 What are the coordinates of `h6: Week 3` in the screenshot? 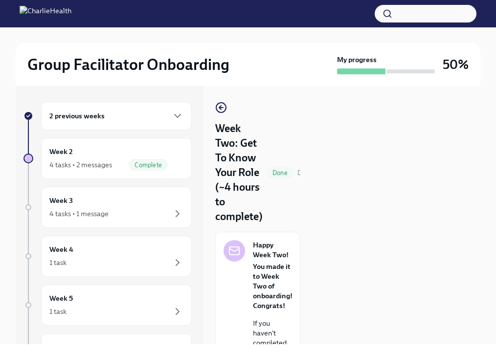 It's located at (61, 201).